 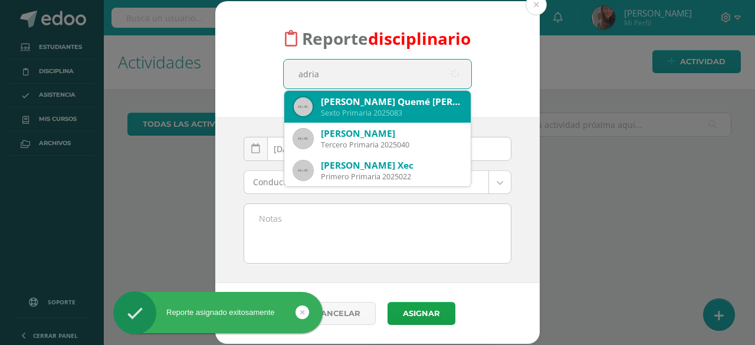 What do you see at coordinates (377, 182) in the screenshot?
I see `a: Conducta` at bounding box center [377, 182].